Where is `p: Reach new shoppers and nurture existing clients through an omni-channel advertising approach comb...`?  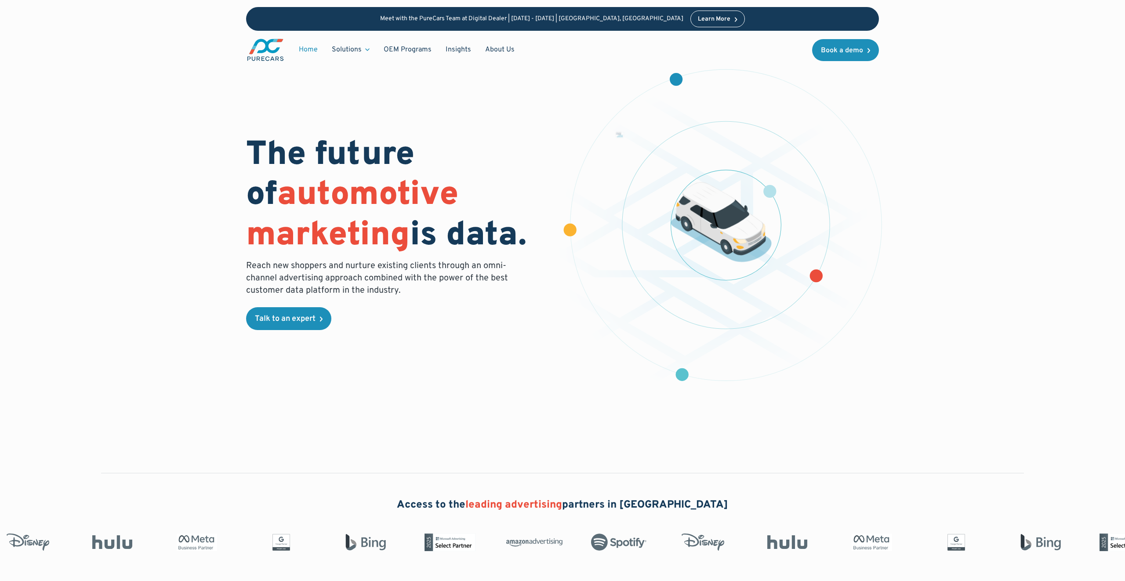 p: Reach new shoppers and nurture existing clients through an omni-channel advertising approach comb... is located at coordinates (380, 278).